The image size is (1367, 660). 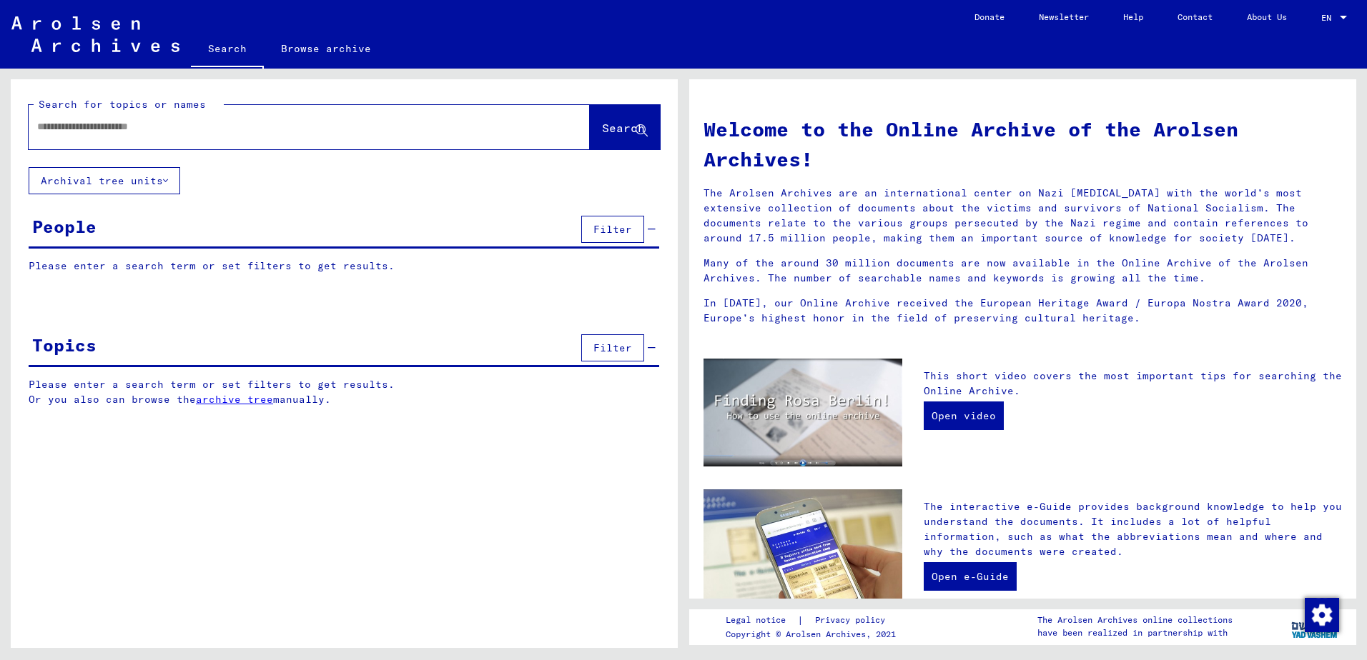 I want to click on img: yv_logo.png, so click(x=1314, y=627).